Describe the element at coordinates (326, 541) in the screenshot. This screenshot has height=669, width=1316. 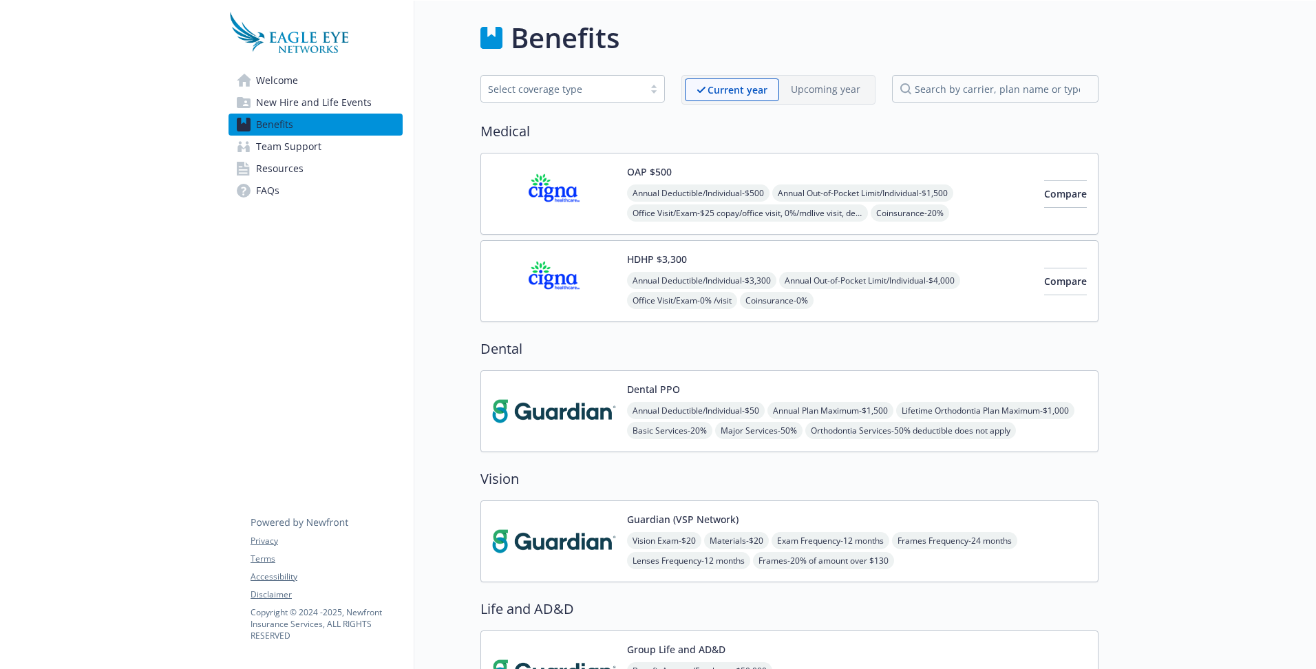
I see `a: Privacy` at that location.